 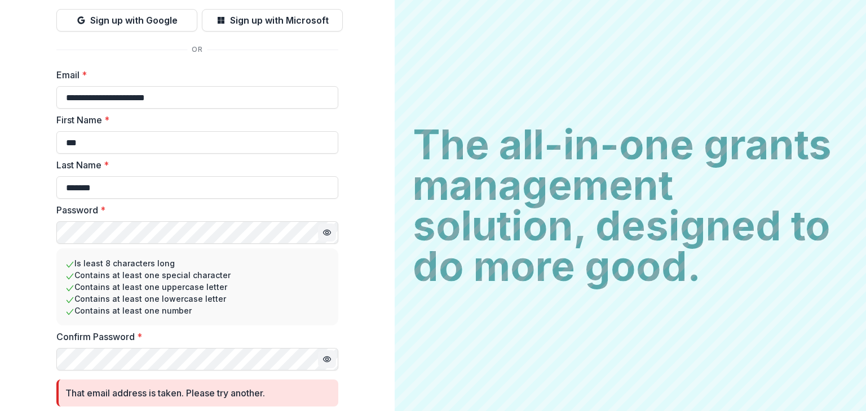 What do you see at coordinates (197, 263) in the screenshot?
I see `li: Is least 8 characters long` at bounding box center [197, 263].